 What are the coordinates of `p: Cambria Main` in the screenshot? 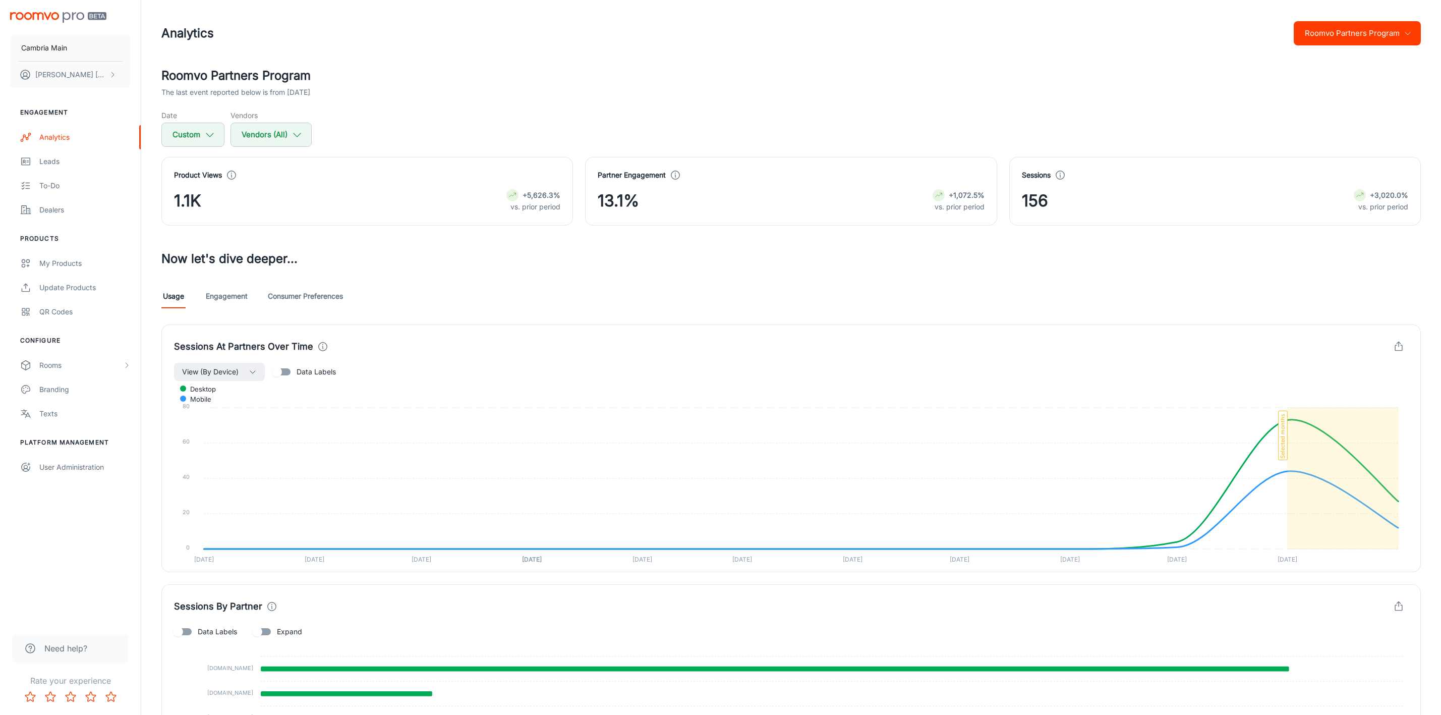 It's located at (44, 48).